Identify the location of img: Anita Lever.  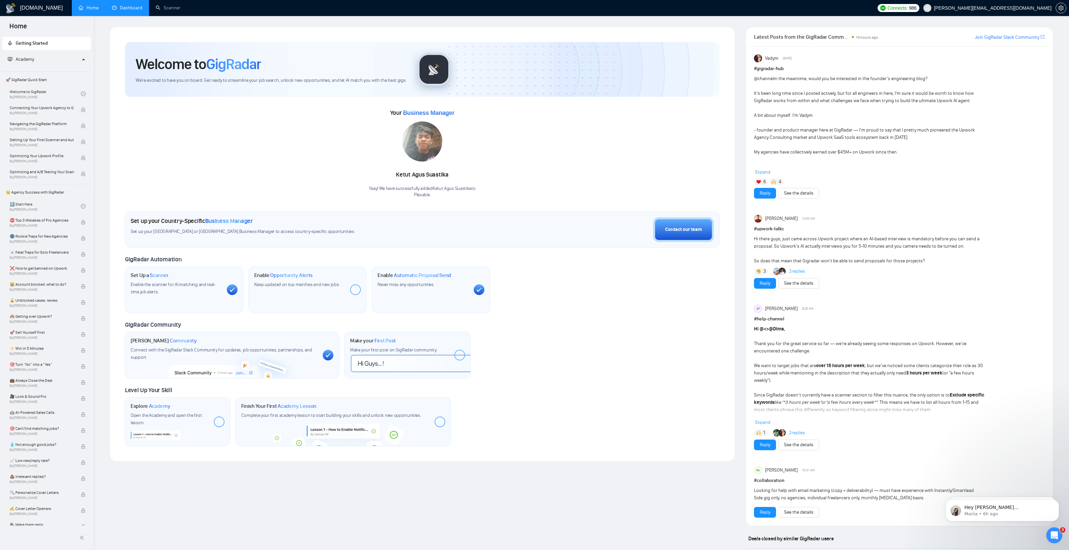
(782, 271).